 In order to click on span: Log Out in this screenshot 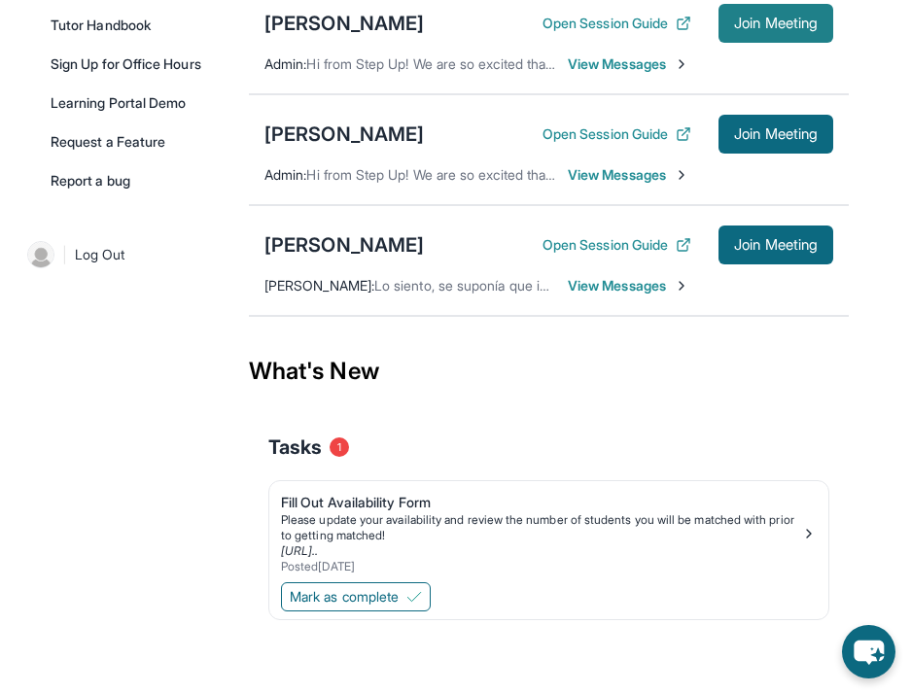, I will do `click(100, 255)`.